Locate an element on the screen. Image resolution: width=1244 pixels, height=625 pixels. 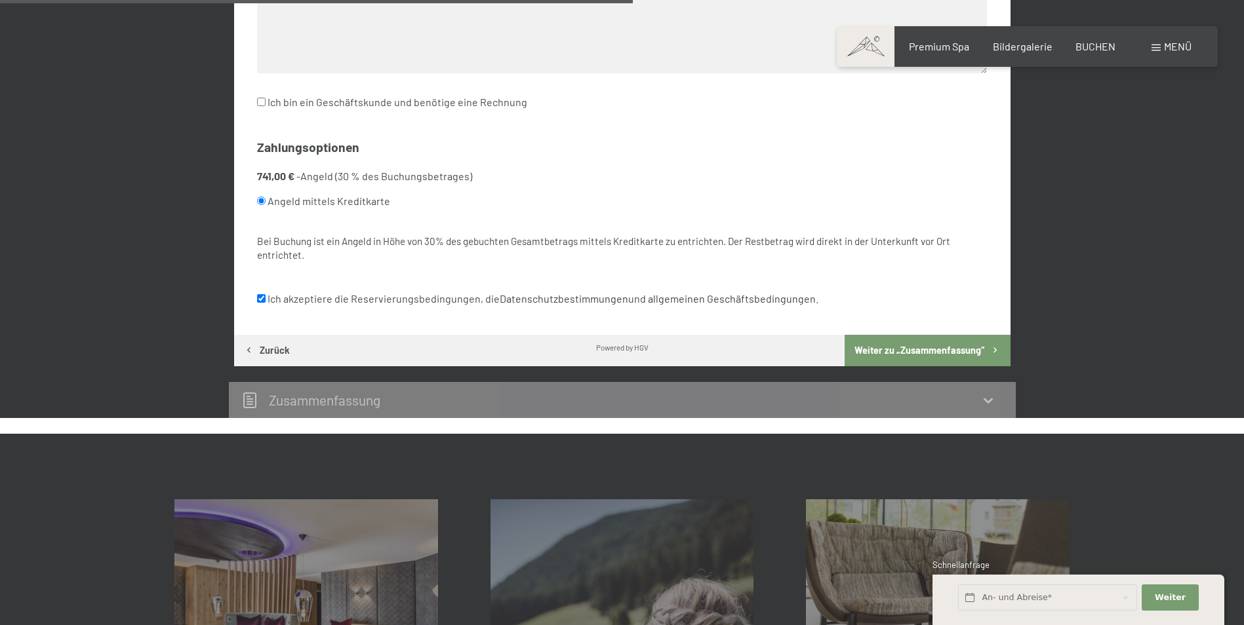
span: Premium Spa is located at coordinates (939, 46).